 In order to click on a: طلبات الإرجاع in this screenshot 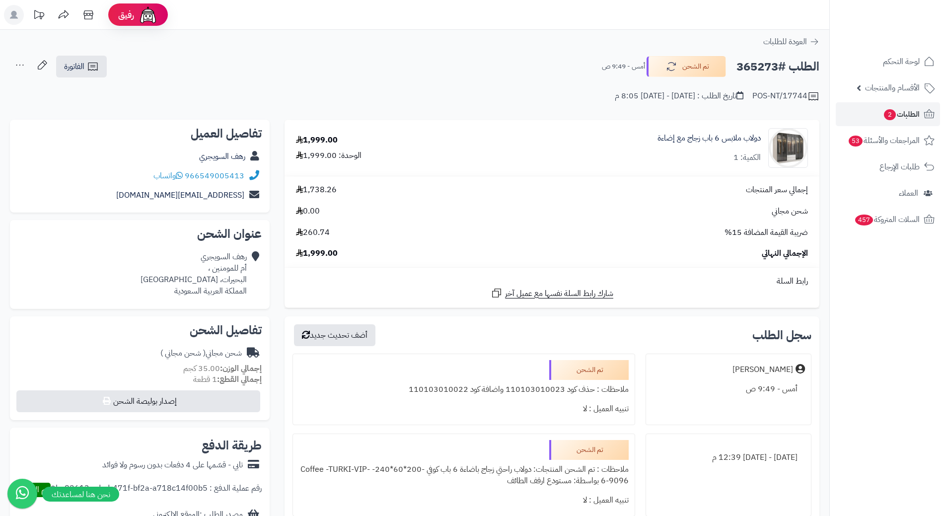, I will do `click(888, 167)`.